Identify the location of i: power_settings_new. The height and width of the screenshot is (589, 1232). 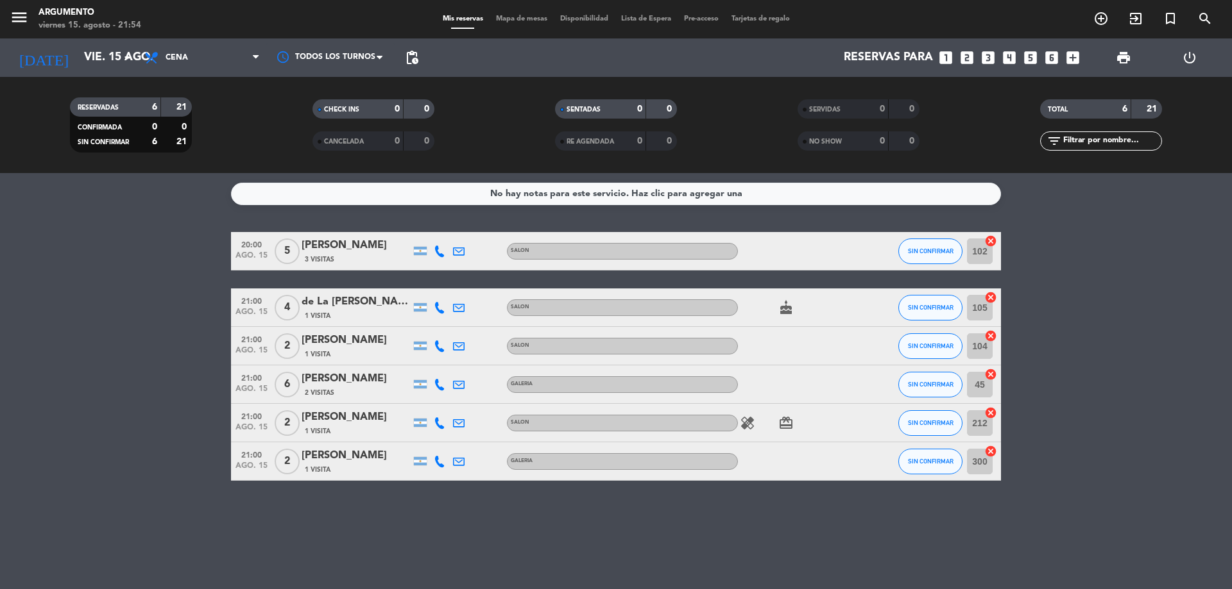
(1189, 58).